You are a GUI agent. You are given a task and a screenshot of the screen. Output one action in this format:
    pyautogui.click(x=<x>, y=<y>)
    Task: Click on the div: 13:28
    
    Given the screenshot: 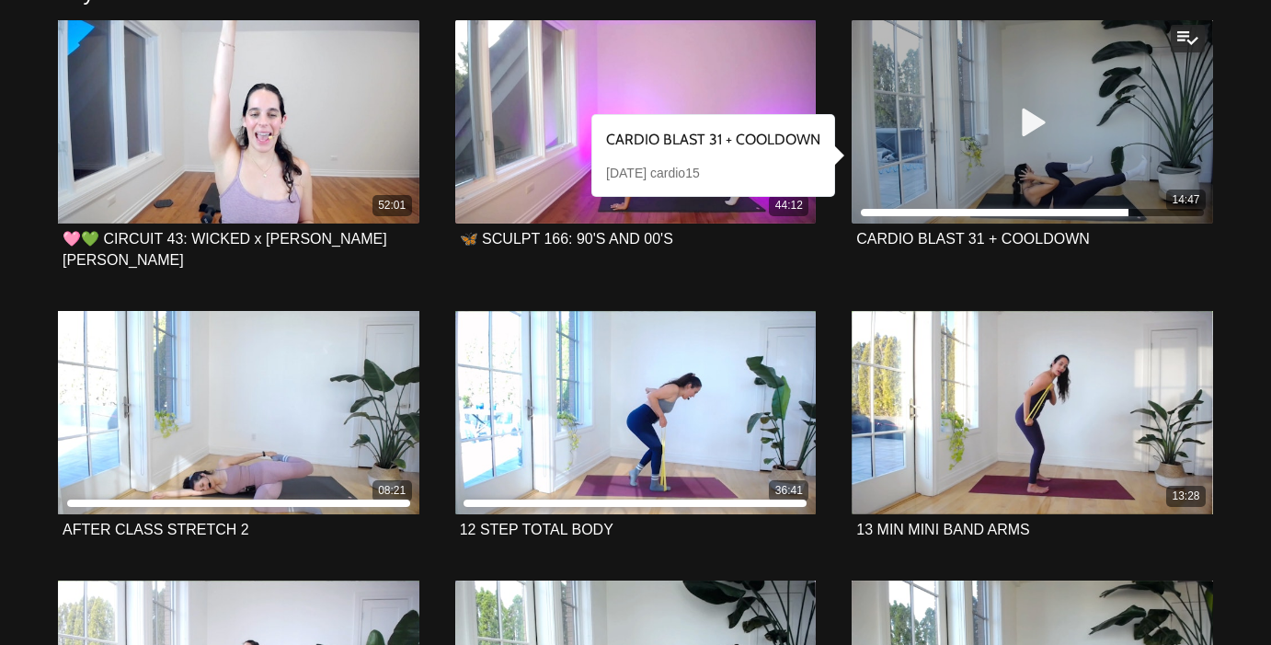 What is the action you would take?
    pyautogui.click(x=1185, y=496)
    